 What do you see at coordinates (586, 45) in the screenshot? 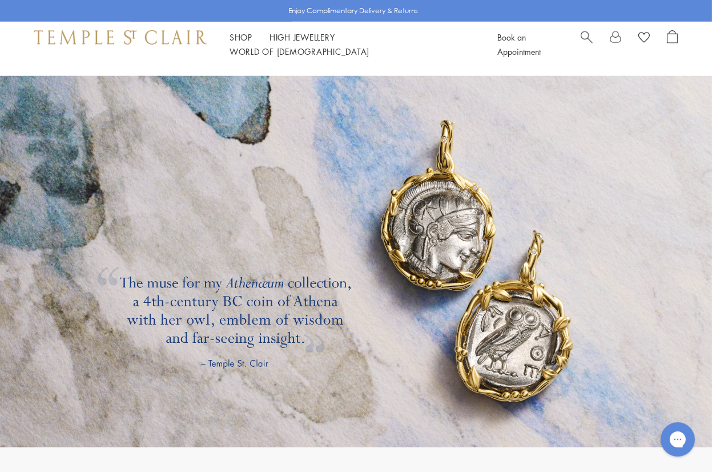
I see `a: Search` at bounding box center [586, 45].